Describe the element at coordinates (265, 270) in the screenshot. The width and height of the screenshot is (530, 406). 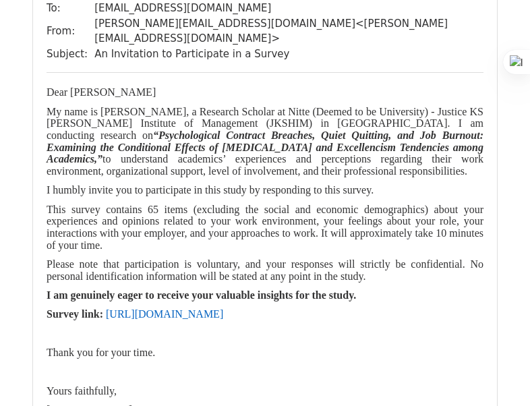
I see `span: Please note that participation is voluntary, and your responses will strictly be confidential. No...` at that location.